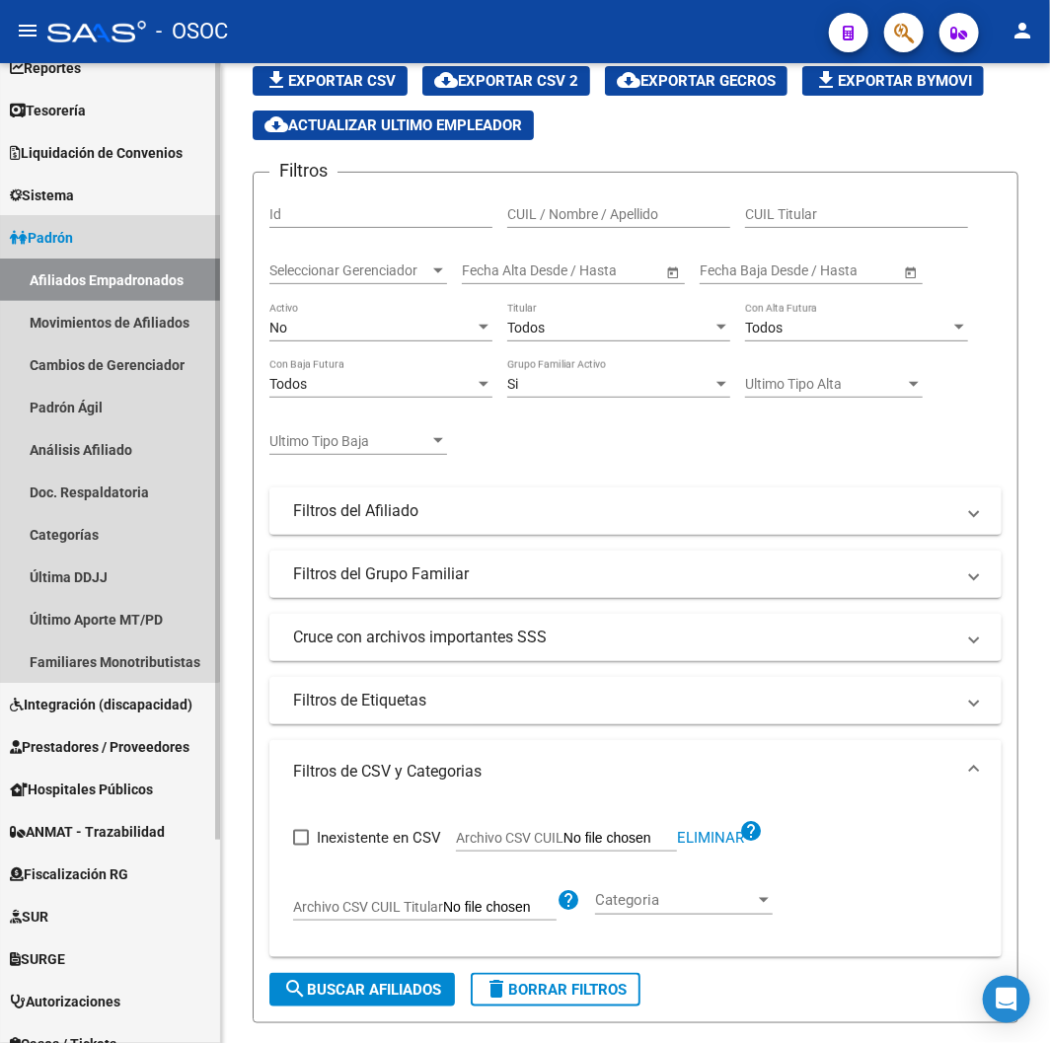 This screenshot has height=1043, width=1050. Describe the element at coordinates (47, 110) in the screenshot. I see `span: Tesorería` at that location.